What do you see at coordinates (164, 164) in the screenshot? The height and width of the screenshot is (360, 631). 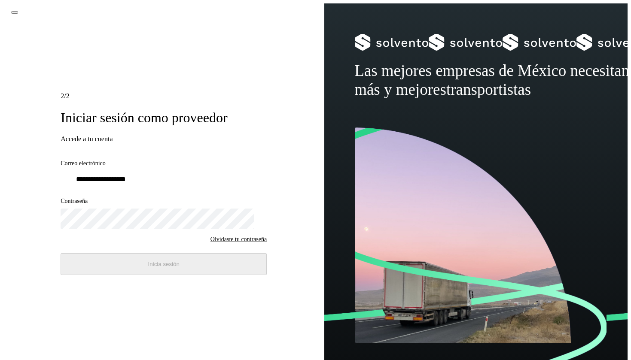 I see `label: Correo electrónico` at bounding box center [164, 164].